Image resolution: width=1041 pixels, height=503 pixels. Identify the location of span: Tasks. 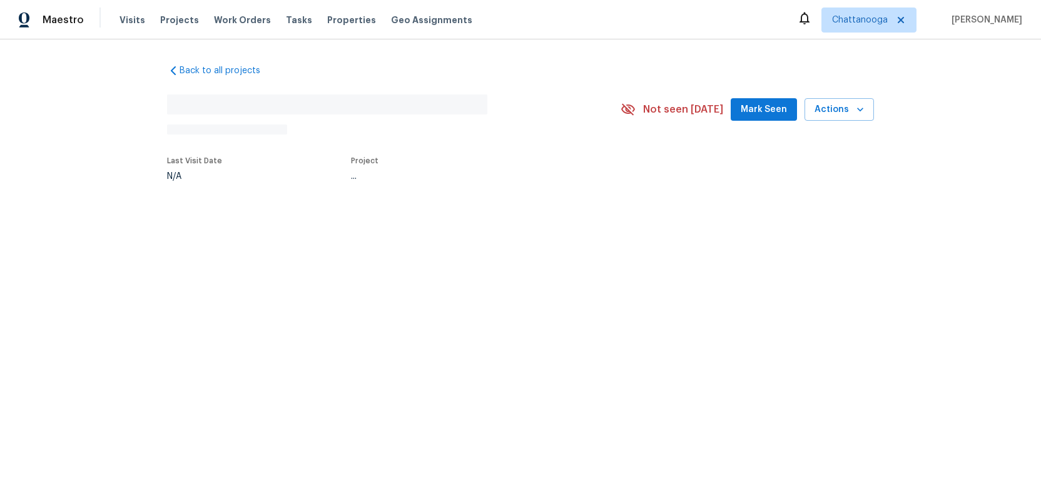
(299, 20).